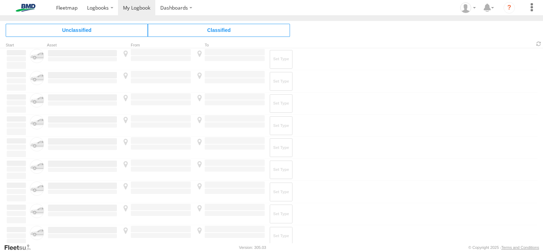  Describe the element at coordinates (77, 30) in the screenshot. I see `span: Click to view Unclassified Trips` at that location.